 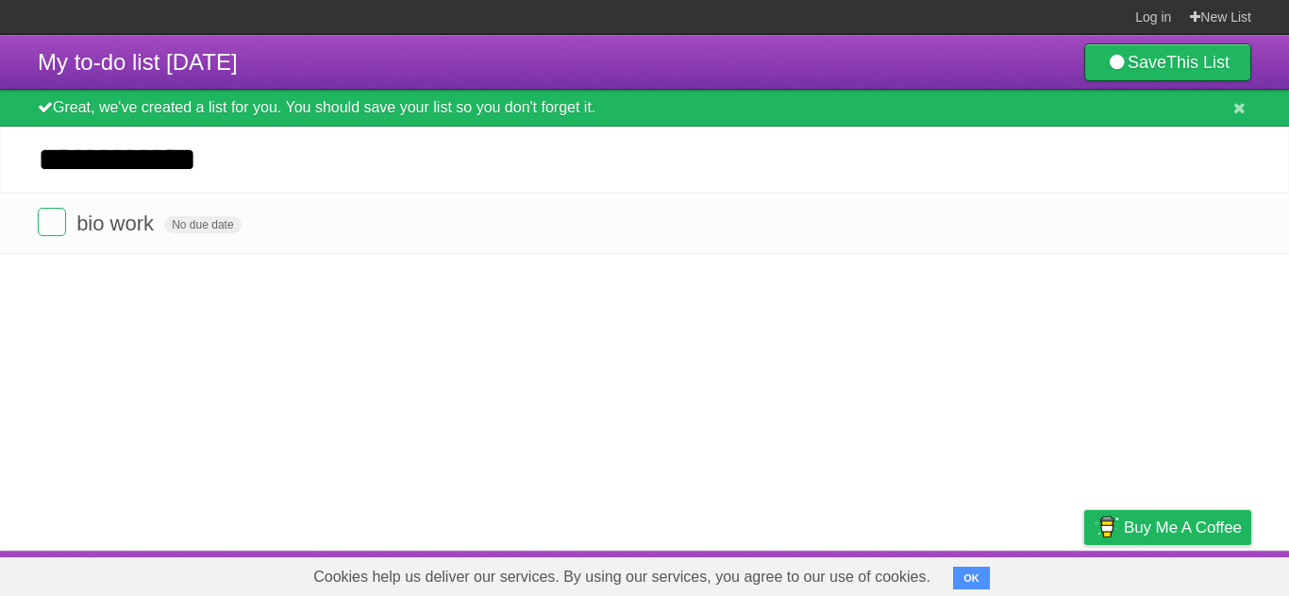 What do you see at coordinates (202, 225) in the screenshot?
I see `span: No due date` at bounding box center [202, 225].